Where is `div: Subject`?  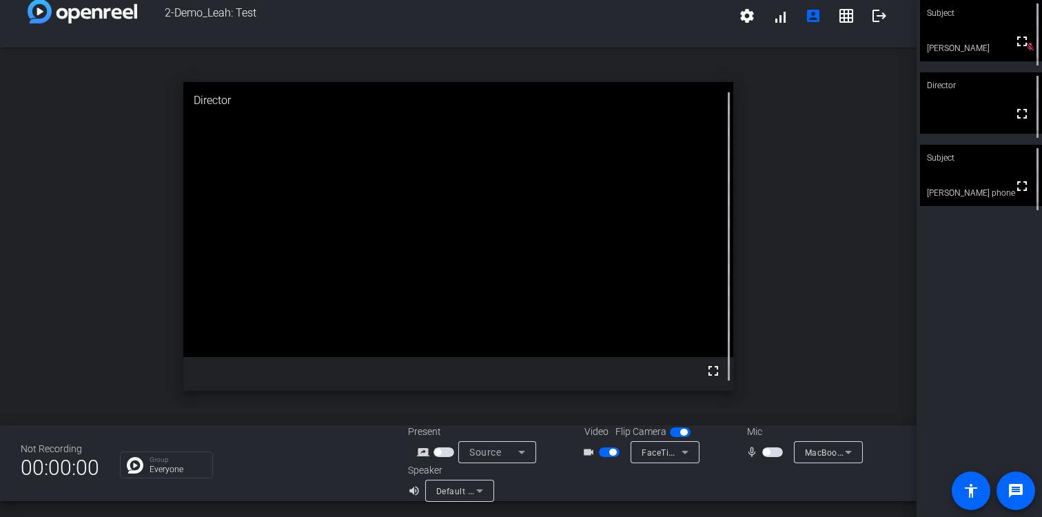 div: Subject is located at coordinates (981, 158).